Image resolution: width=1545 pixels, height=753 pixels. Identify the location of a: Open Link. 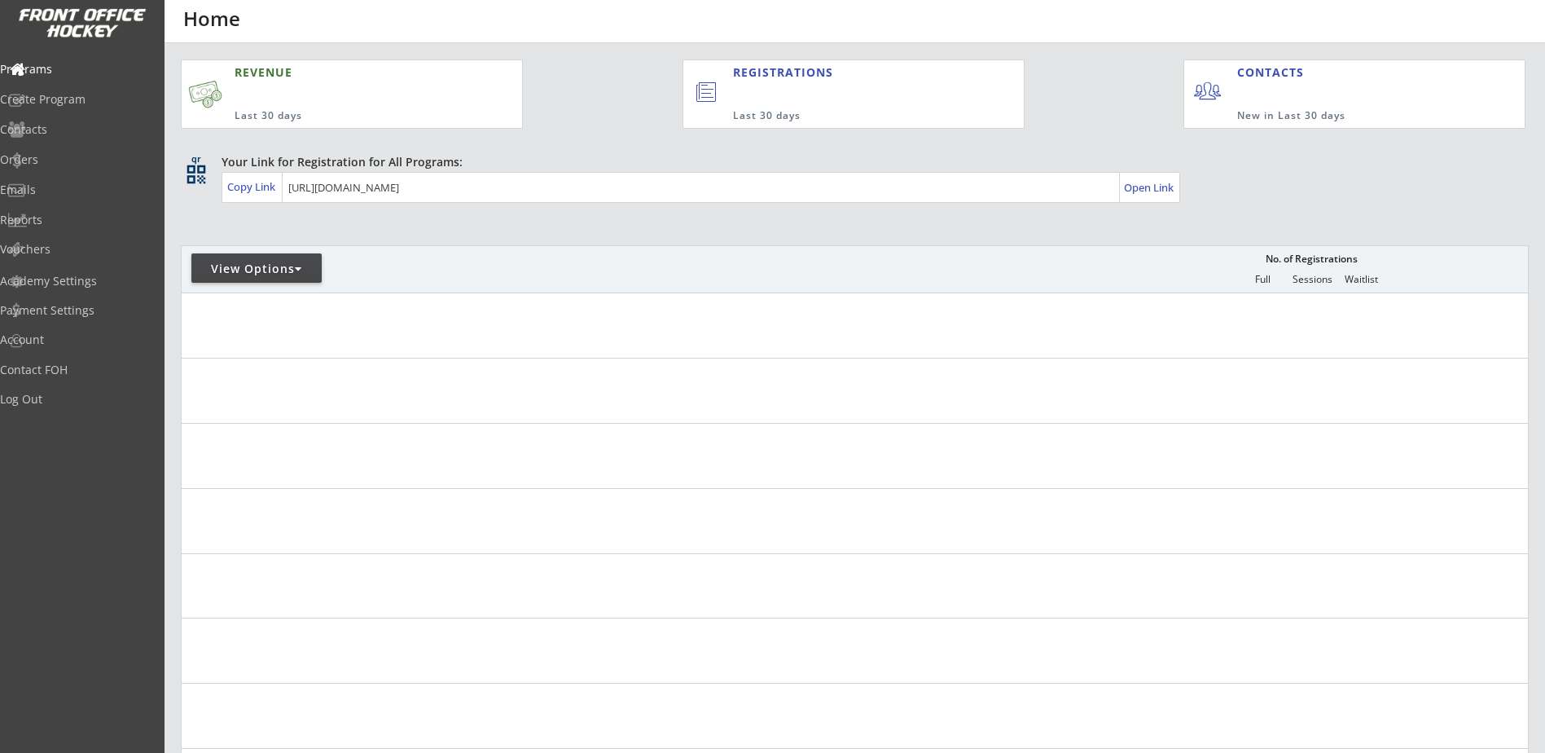
(1149, 187).